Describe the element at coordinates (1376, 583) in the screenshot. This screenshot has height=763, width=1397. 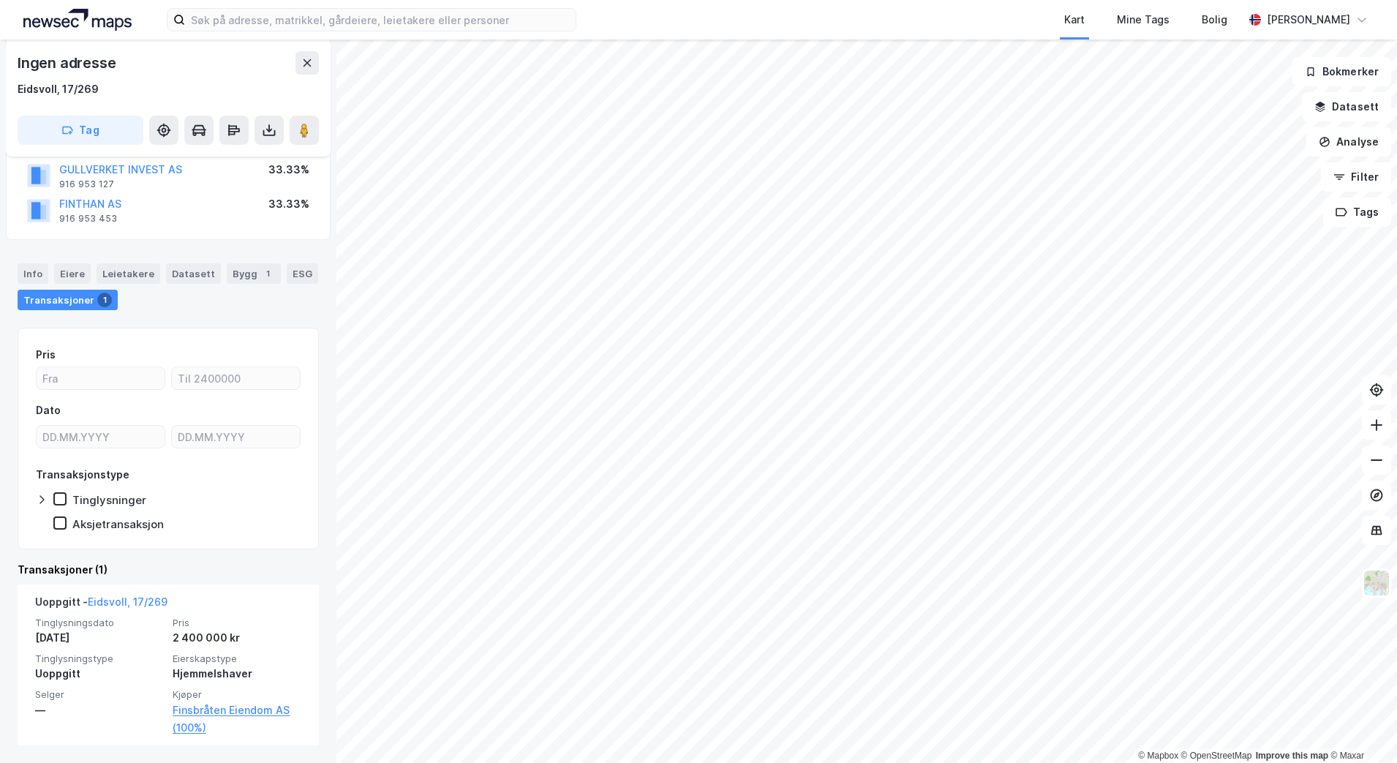
I see `img: Z` at that location.